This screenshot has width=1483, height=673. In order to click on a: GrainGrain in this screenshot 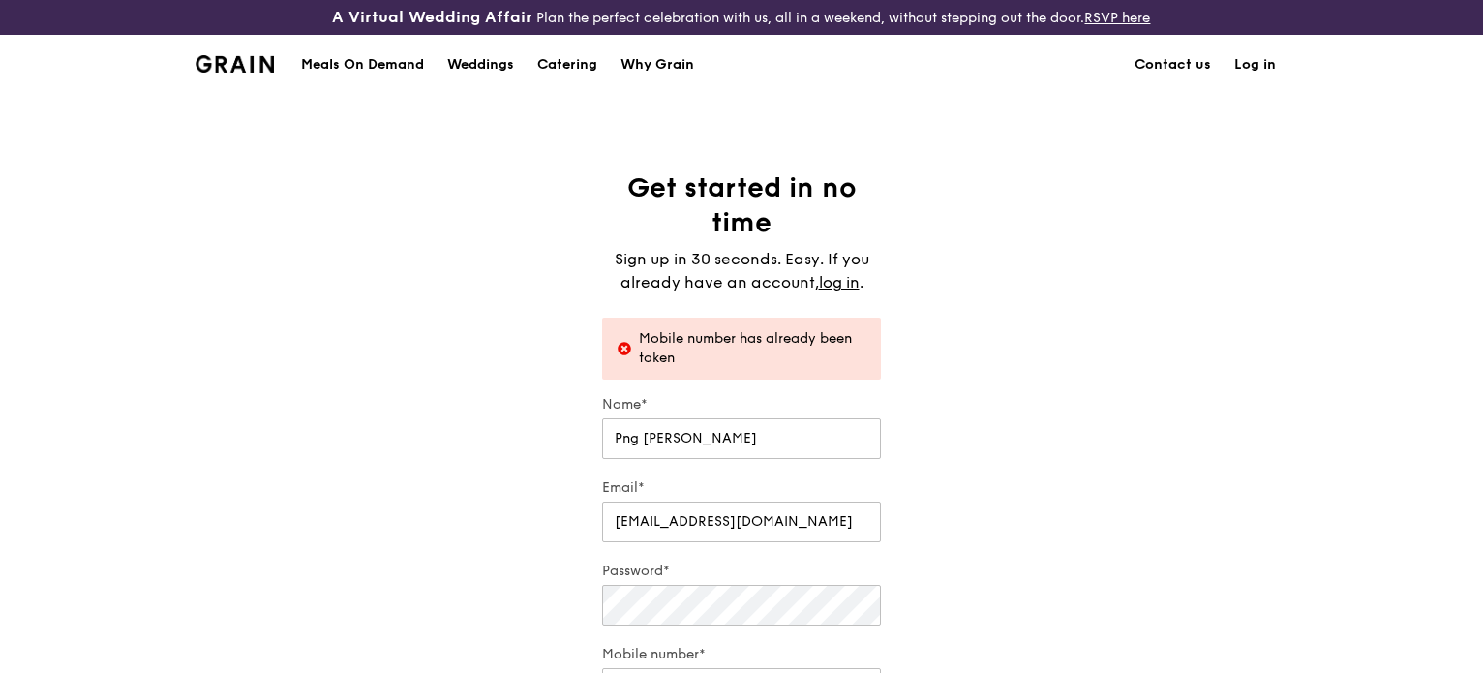, I will do `click(234, 63)`.